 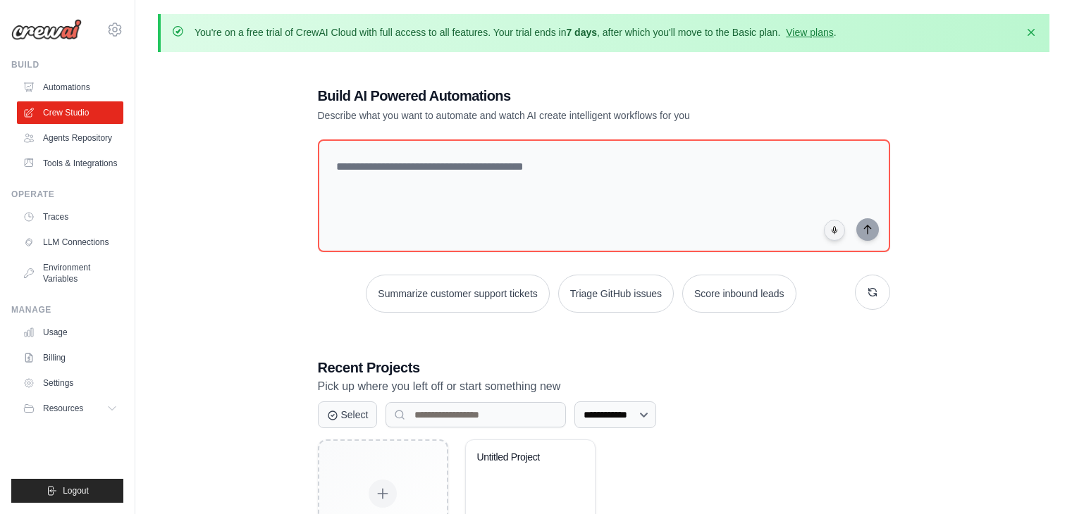 I want to click on a: View plans, so click(x=809, y=32).